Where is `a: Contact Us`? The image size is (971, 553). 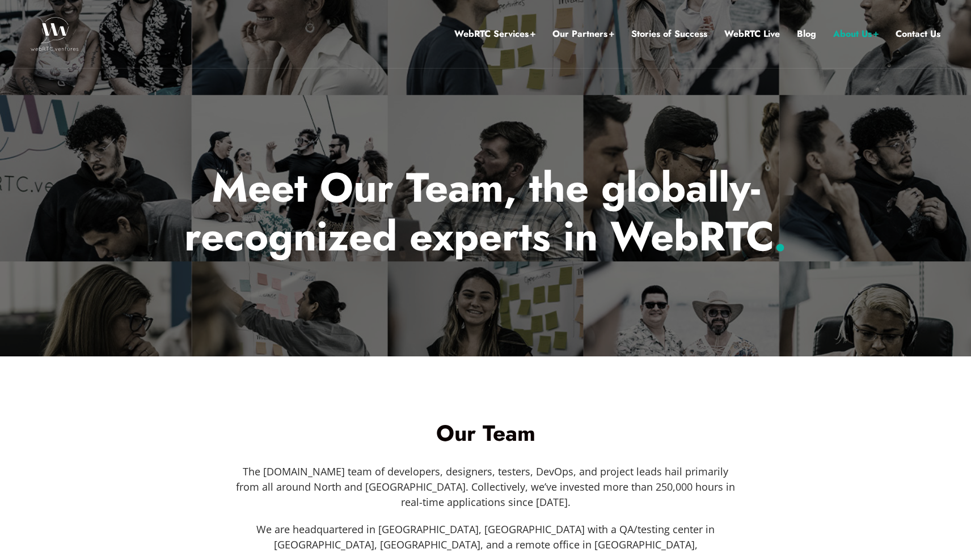 a: Contact Us is located at coordinates (917, 34).